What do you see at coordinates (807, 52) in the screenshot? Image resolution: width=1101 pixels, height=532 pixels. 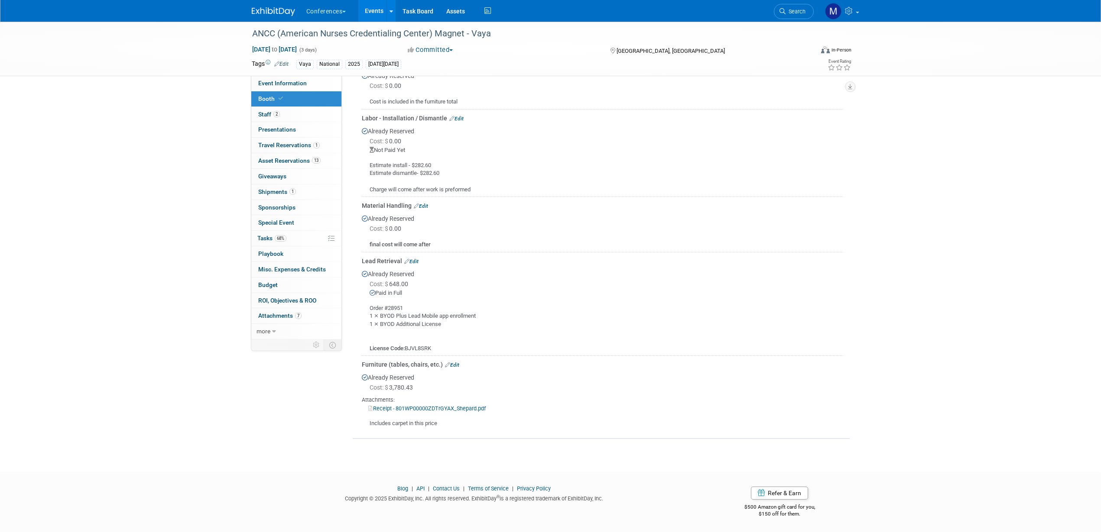 I see `div: Event Format` at bounding box center [807, 52].